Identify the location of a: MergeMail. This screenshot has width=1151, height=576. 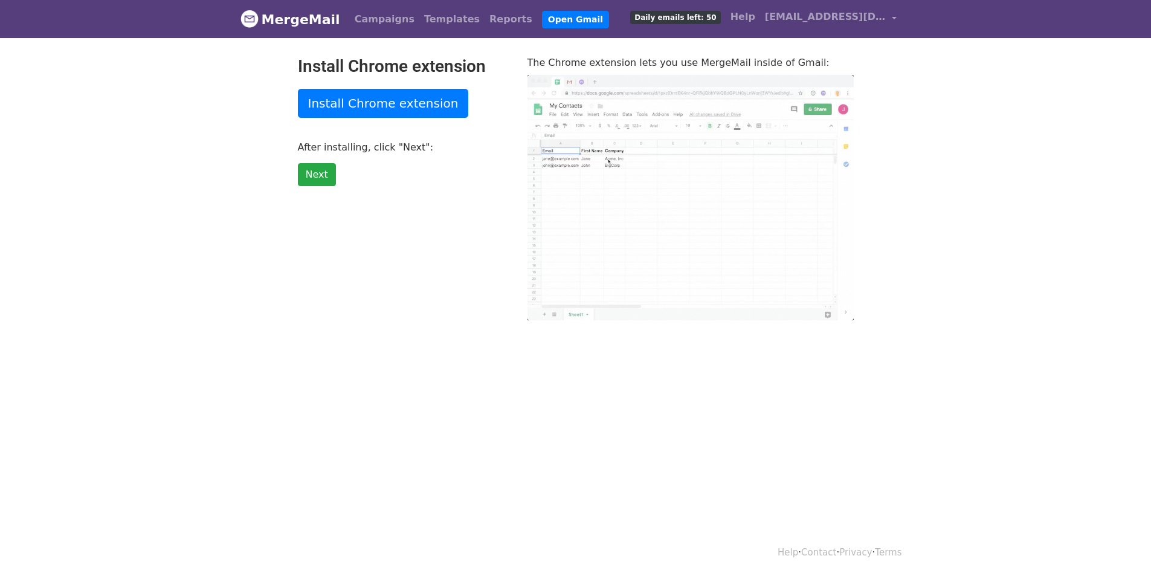
(290, 19).